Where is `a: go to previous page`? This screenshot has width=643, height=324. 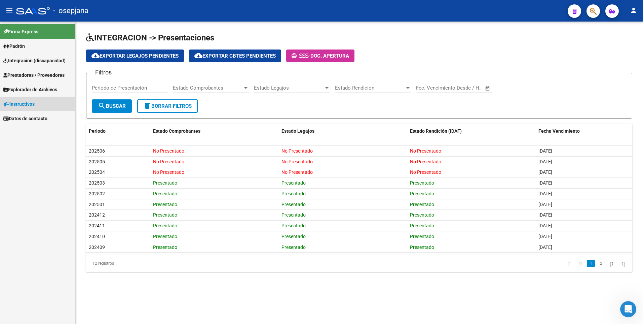 a: go to previous page is located at coordinates (580, 263).